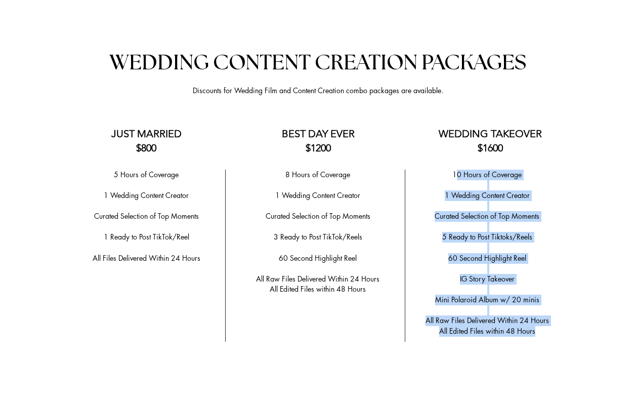  Describe the element at coordinates (146, 174) in the screenshot. I see `span: 5 Hours of Coverage` at that location.